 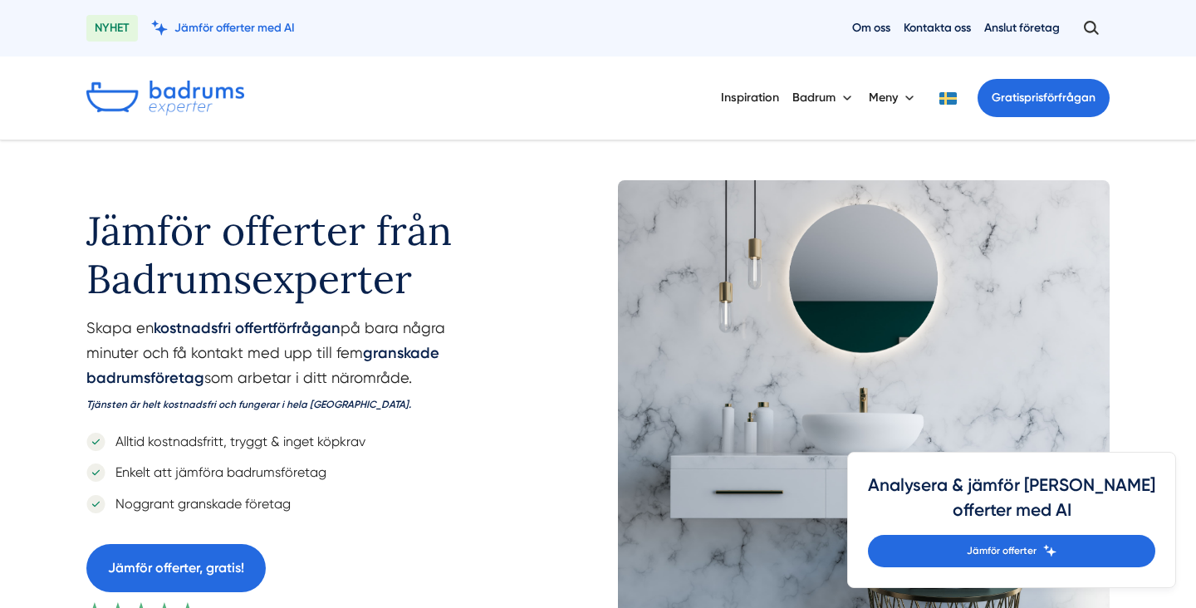 I want to click on span: Gratis, so click(x=1007, y=97).